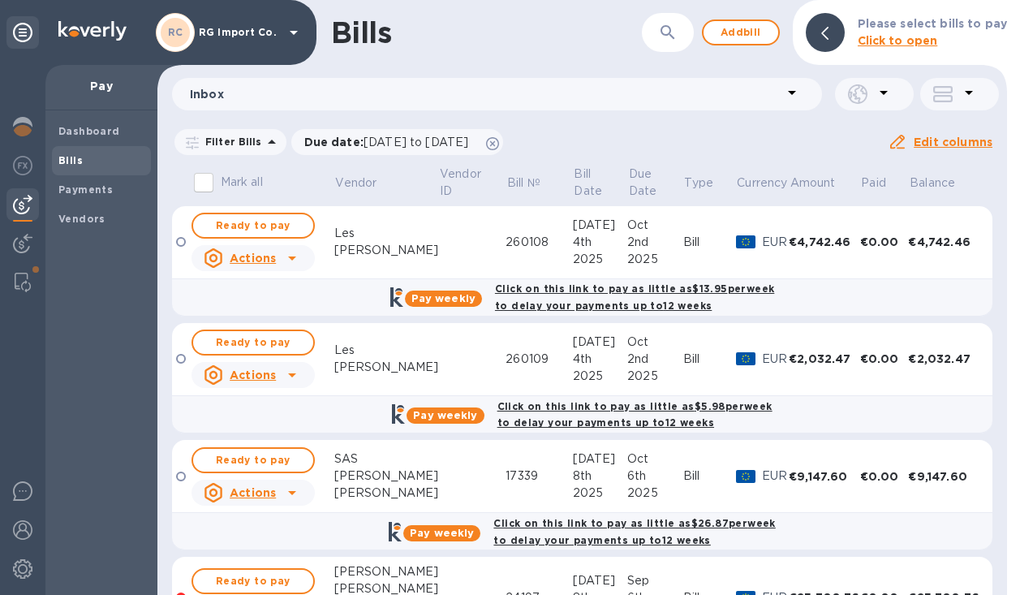 Image resolution: width=1020 pixels, height=595 pixels. Describe the element at coordinates (386, 458) in the screenshot. I see `div: SAS` at that location.